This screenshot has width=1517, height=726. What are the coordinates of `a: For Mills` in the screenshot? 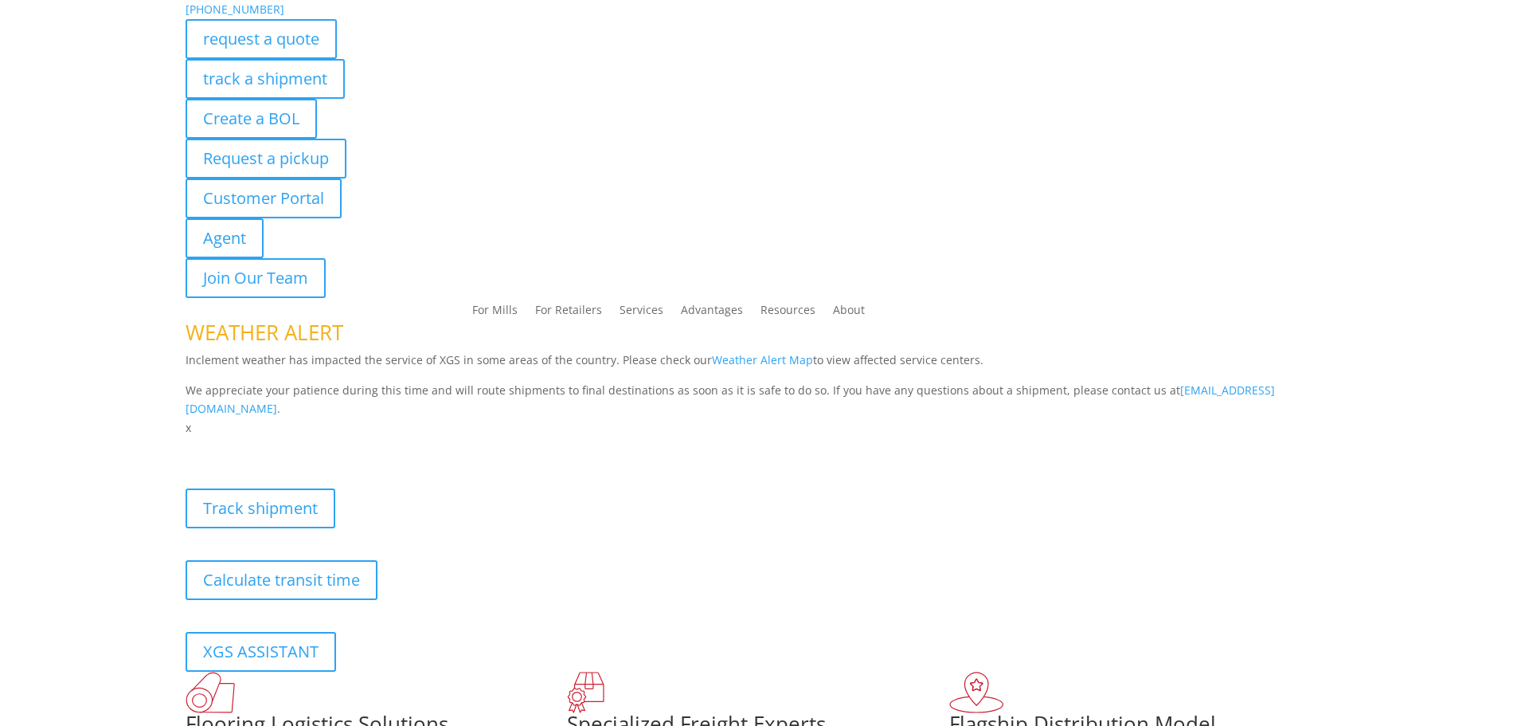 It's located at (495, 313).